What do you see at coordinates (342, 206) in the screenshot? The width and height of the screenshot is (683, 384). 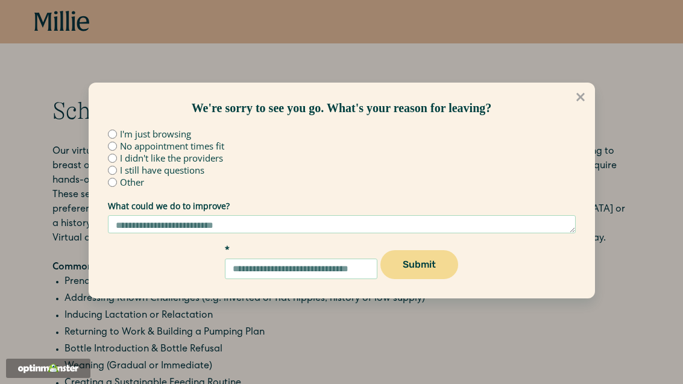 I see `label: What could we do to improve?` at bounding box center [342, 206].